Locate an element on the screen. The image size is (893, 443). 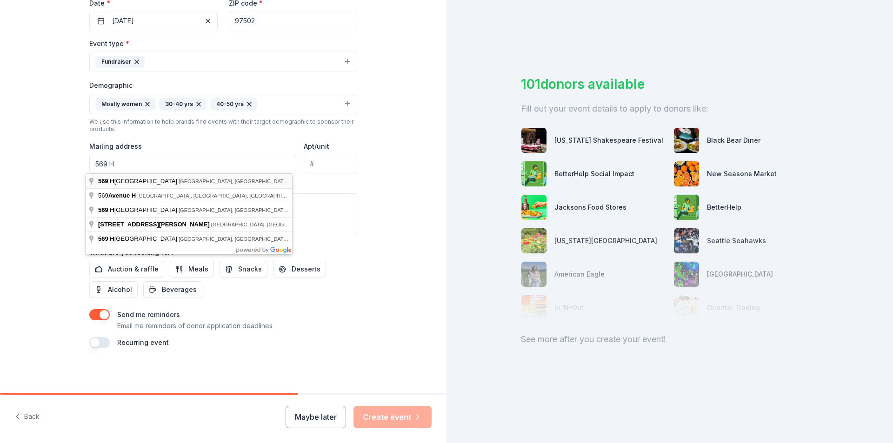
span: Snacks is located at coordinates (250, 269).